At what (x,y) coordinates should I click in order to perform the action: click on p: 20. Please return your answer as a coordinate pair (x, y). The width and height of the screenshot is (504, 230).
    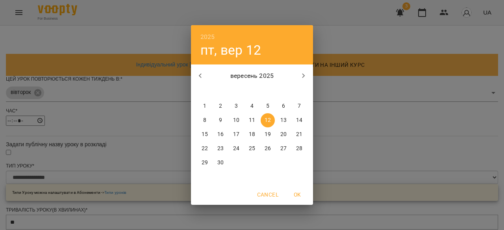
    Looking at the image, I should click on (283, 135).